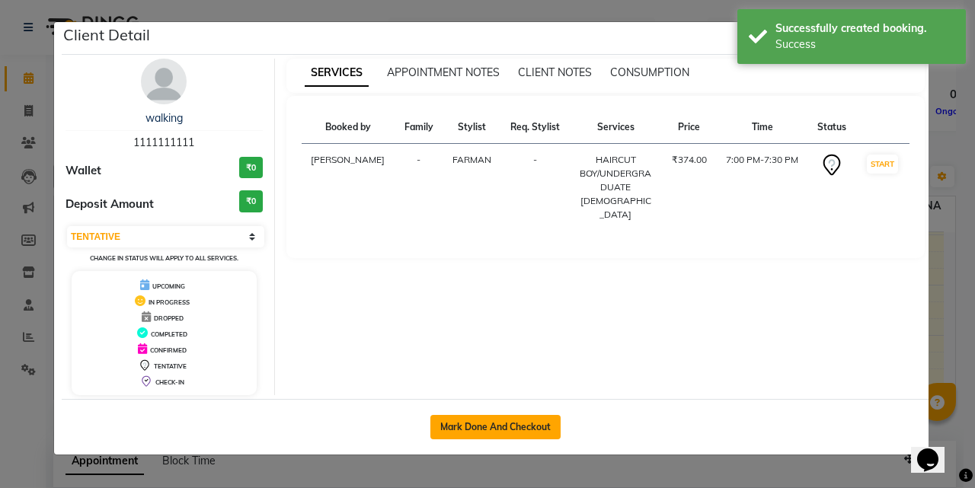 This screenshot has height=488, width=975. I want to click on span: UPCOMING, so click(168, 286).